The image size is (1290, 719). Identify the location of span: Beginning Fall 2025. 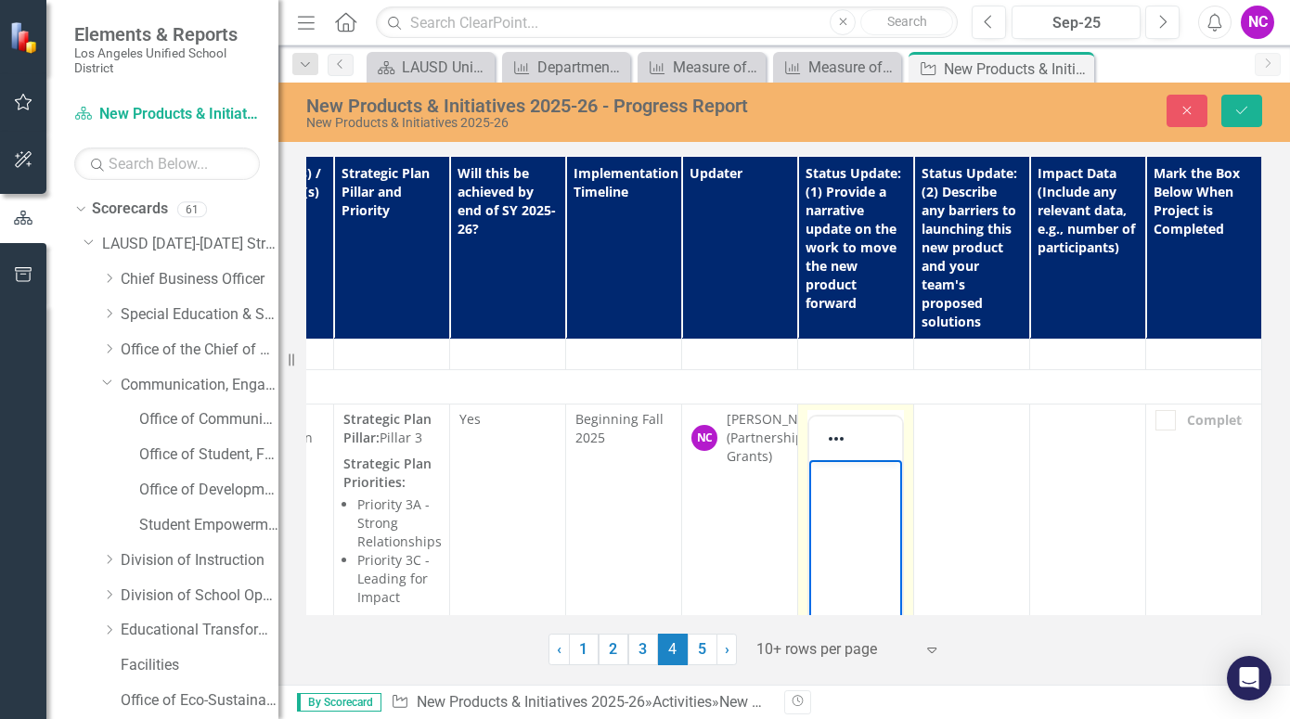
(619, 428).